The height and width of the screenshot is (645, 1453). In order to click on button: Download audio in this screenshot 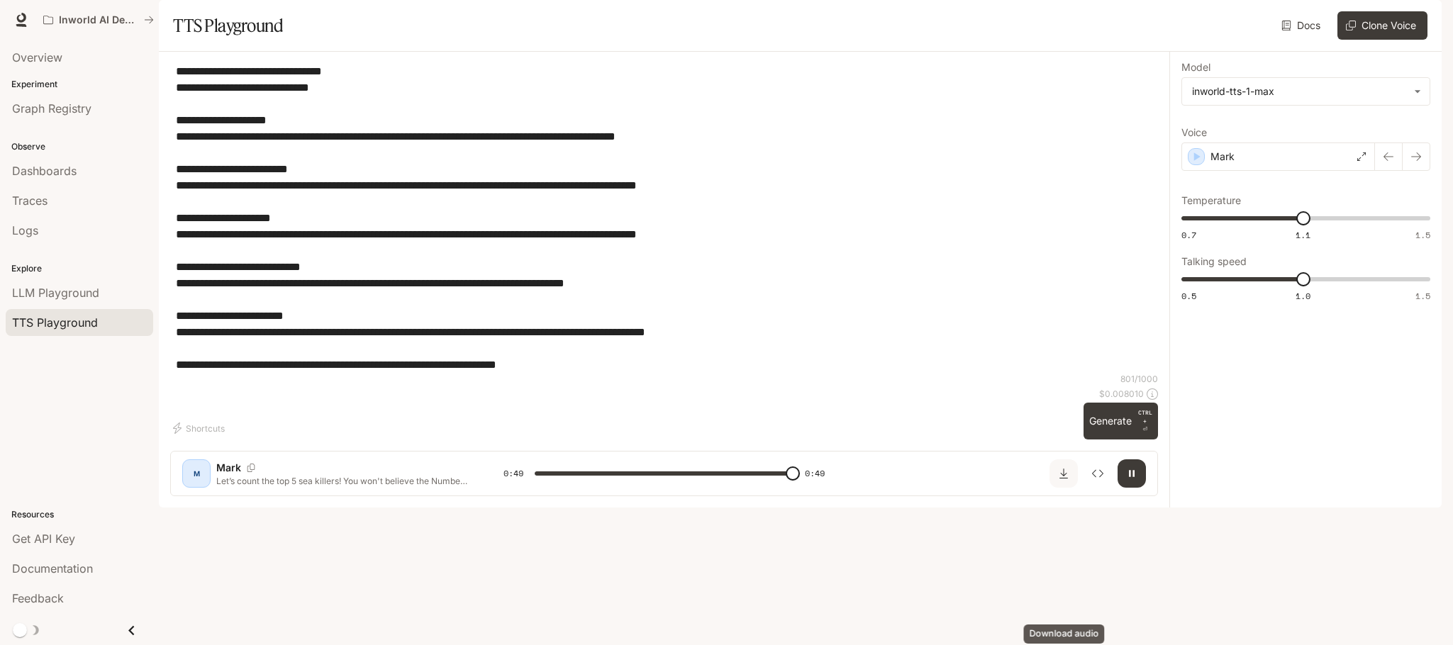, I will do `click(1064, 474)`.